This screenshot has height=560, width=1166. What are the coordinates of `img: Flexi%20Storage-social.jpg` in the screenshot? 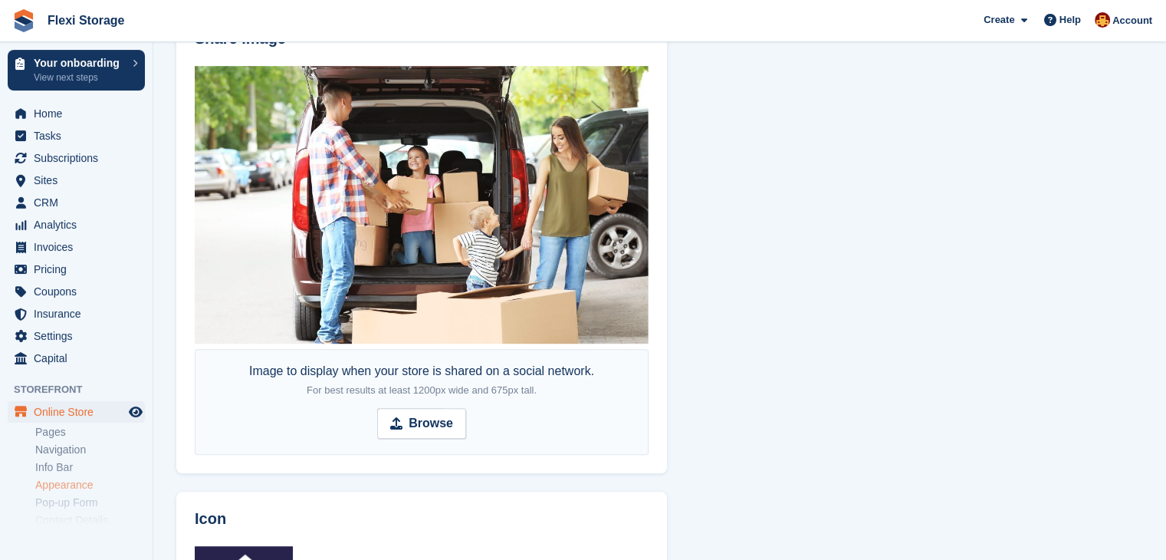 It's located at (422, 205).